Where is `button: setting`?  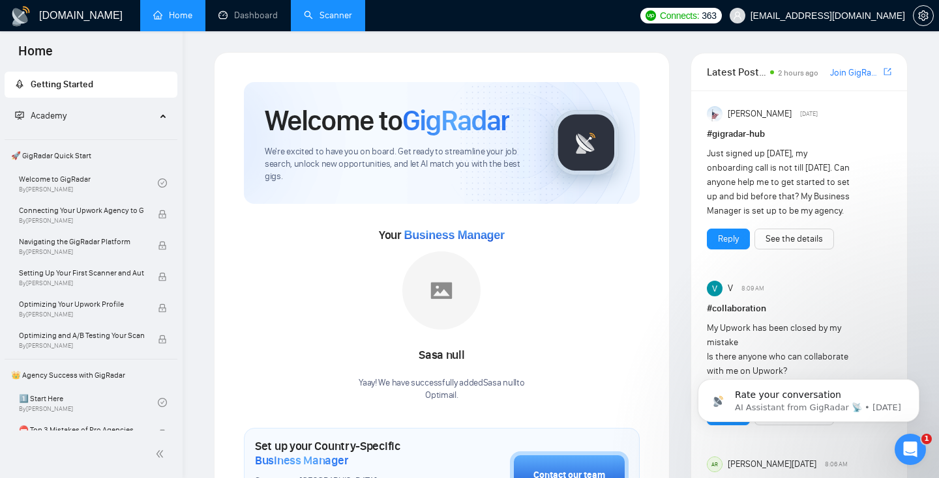
button: setting is located at coordinates (923, 16).